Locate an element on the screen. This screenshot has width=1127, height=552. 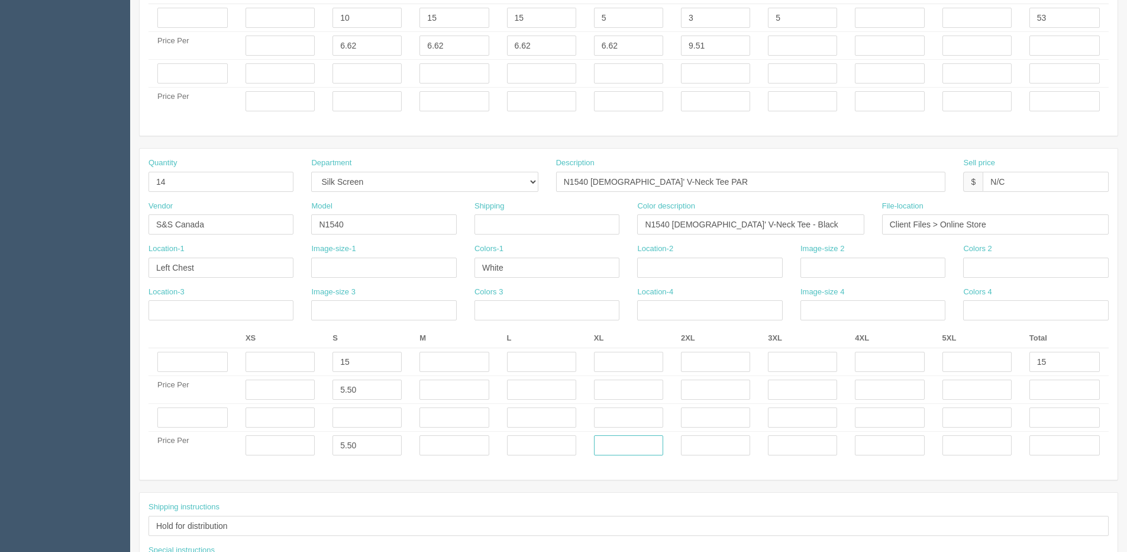
label: Department is located at coordinates (331, 163).